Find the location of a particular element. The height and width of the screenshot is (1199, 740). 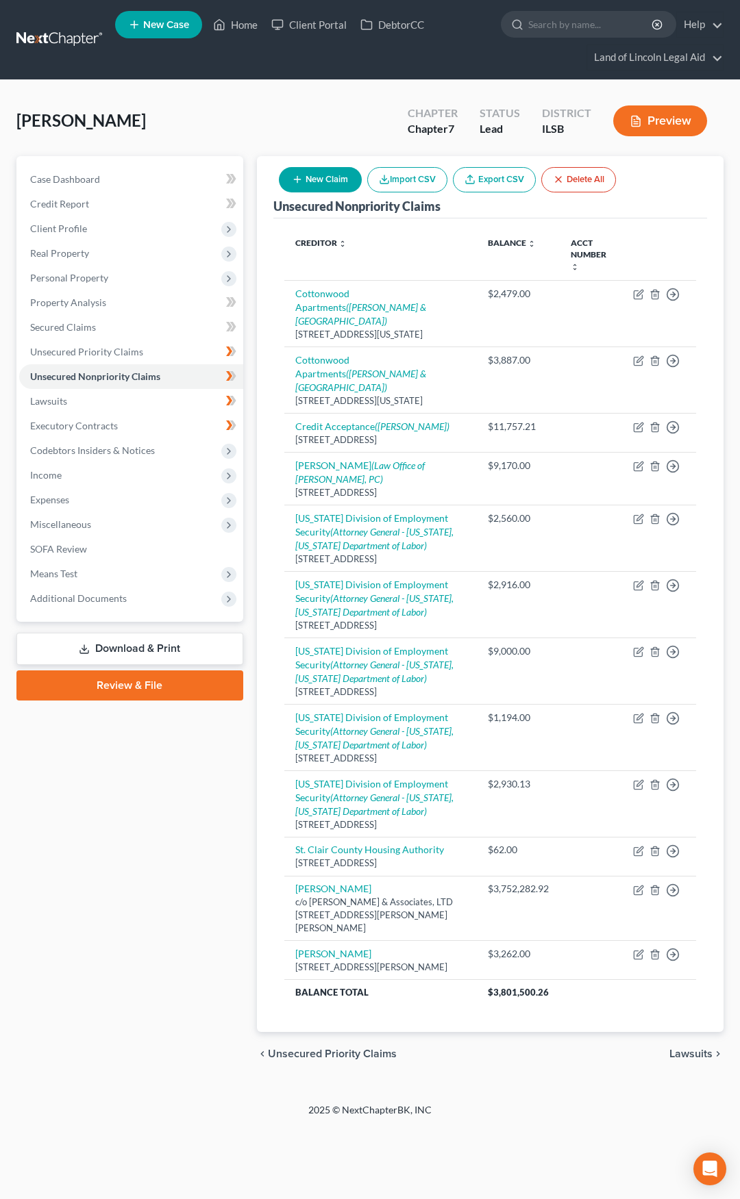

a: Home is located at coordinates (235, 25).